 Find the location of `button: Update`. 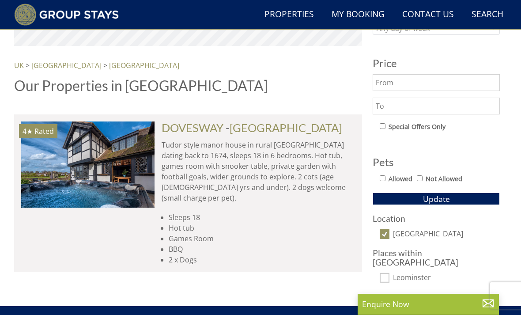

button: Update is located at coordinates (436, 199).